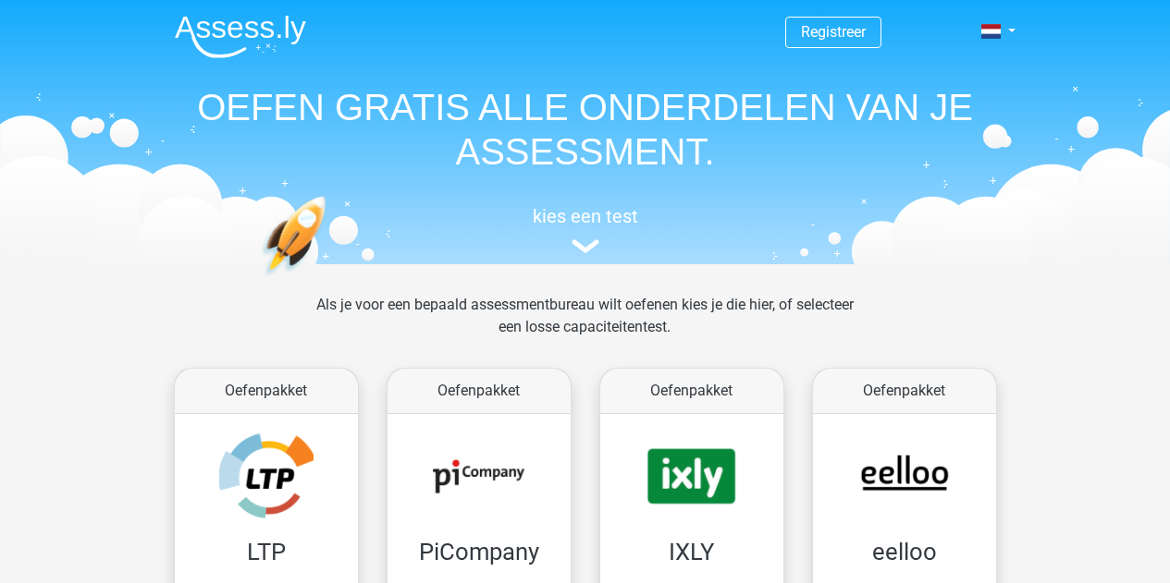 This screenshot has width=1170, height=583. What do you see at coordinates (585, 229) in the screenshot?
I see `a: kies een test` at bounding box center [585, 229].